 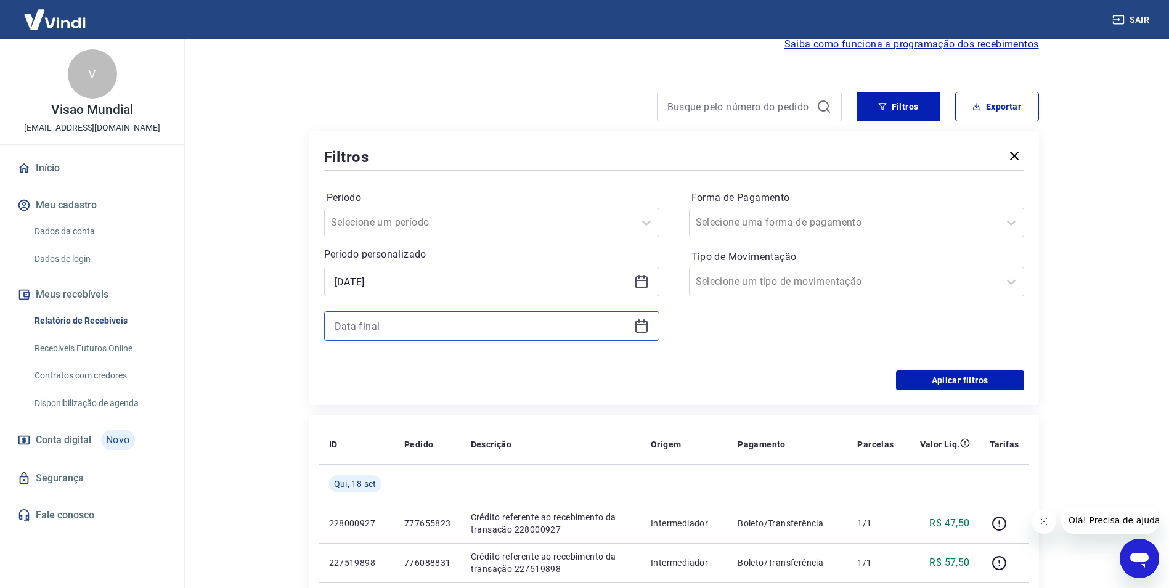 I want to click on p: Crédito referente ao recebimento da transação 228000927, so click(x=551, y=523).